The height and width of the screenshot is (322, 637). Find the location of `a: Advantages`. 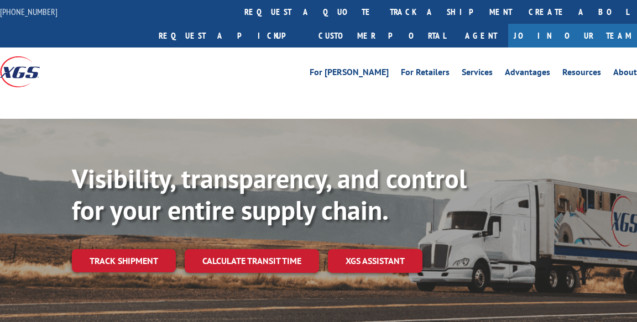

a: Advantages is located at coordinates (527, 74).